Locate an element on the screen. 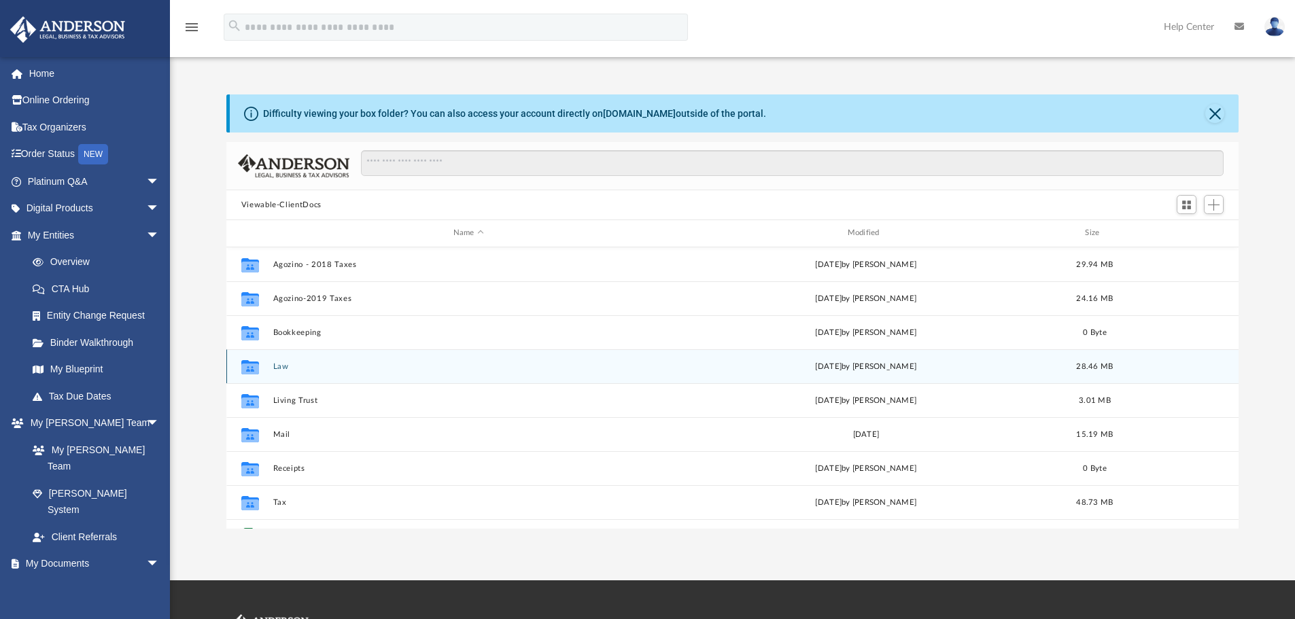 The width and height of the screenshot is (1295, 619). span: 48.73 MB is located at coordinates (1094, 502).